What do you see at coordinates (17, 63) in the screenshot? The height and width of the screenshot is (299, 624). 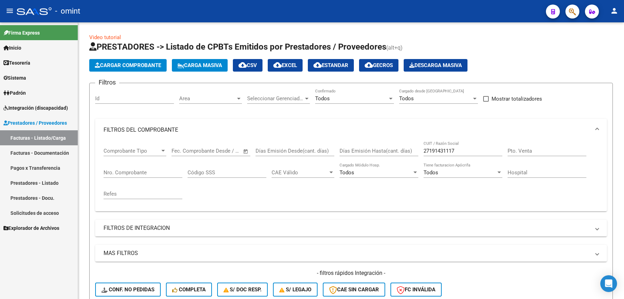 I see `span: Tesorería` at bounding box center [17, 63].